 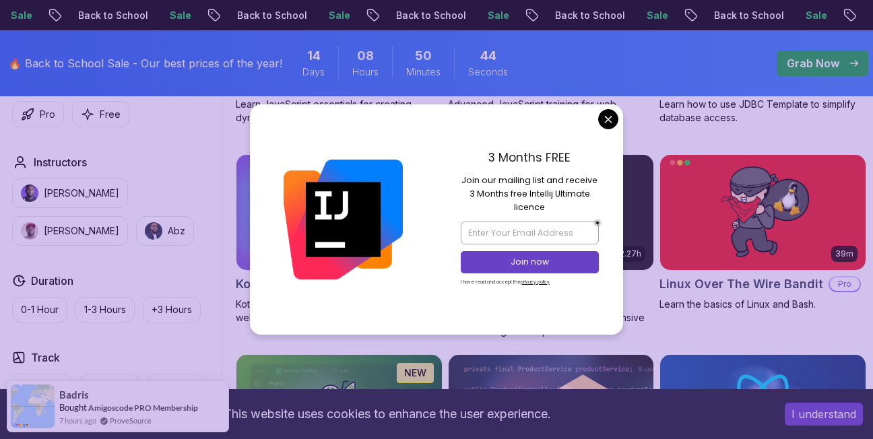 What do you see at coordinates (763, 304) in the screenshot?
I see `p: Learn the basics of Linux and Bash.` at bounding box center [763, 304].